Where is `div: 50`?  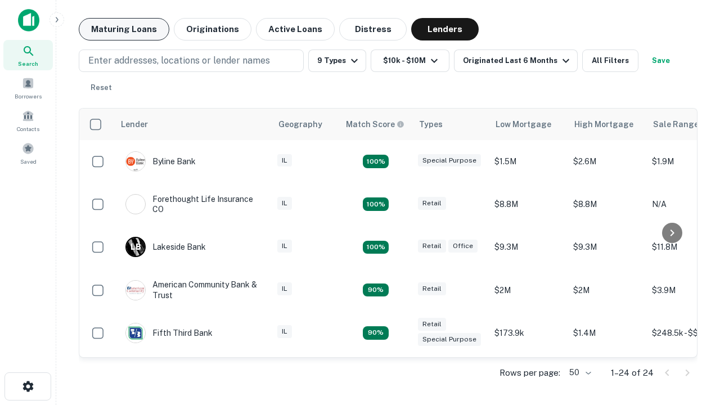
div: 50 is located at coordinates (579, 372).